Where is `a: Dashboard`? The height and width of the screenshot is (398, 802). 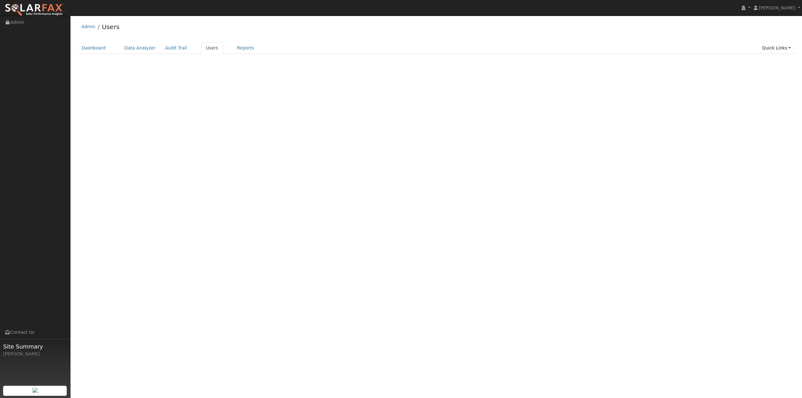 a: Dashboard is located at coordinates (94, 48).